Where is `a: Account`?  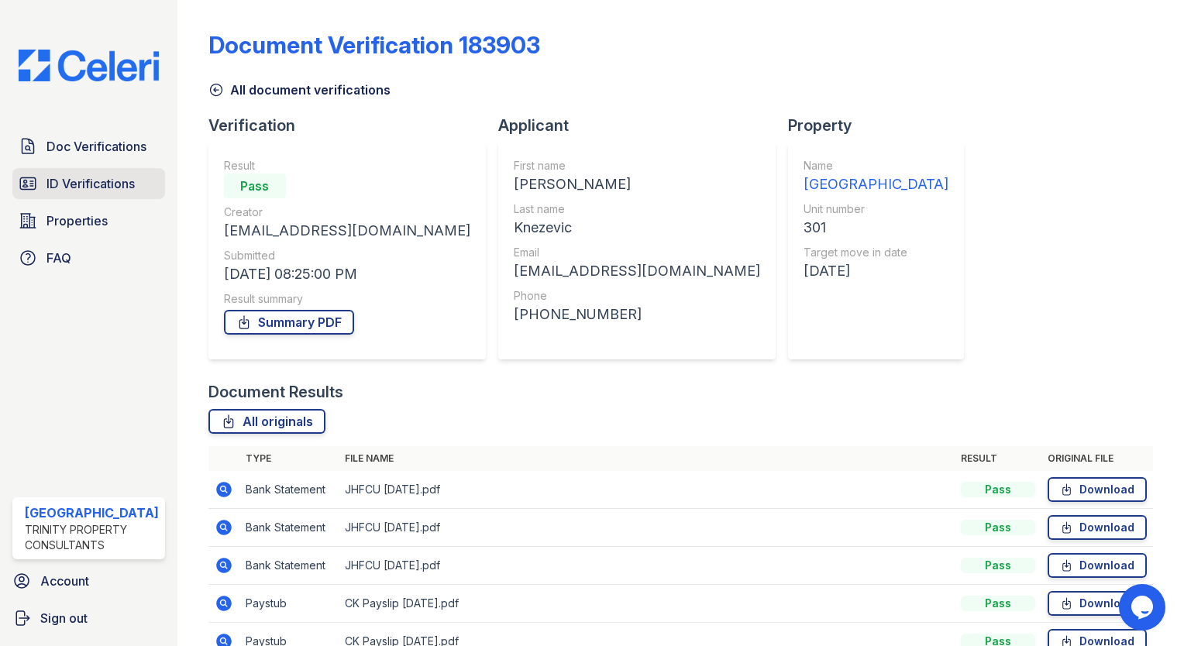
a: Account is located at coordinates (88, 581).